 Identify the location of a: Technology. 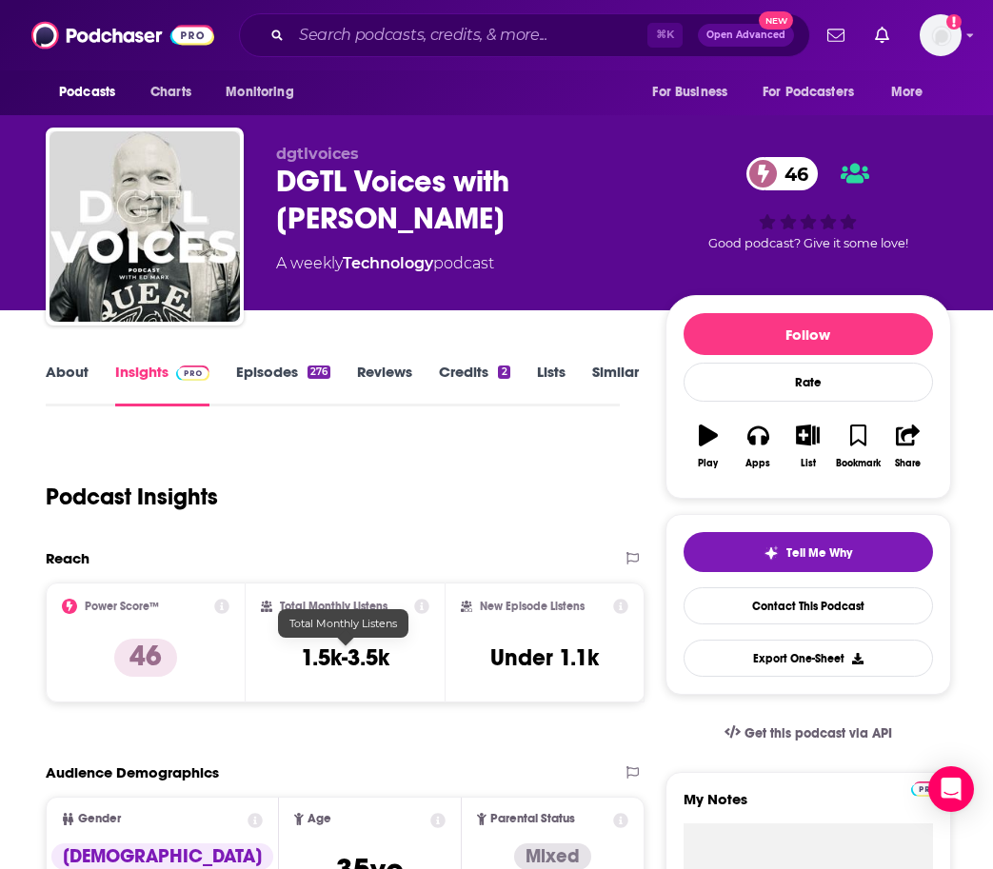
(387, 263).